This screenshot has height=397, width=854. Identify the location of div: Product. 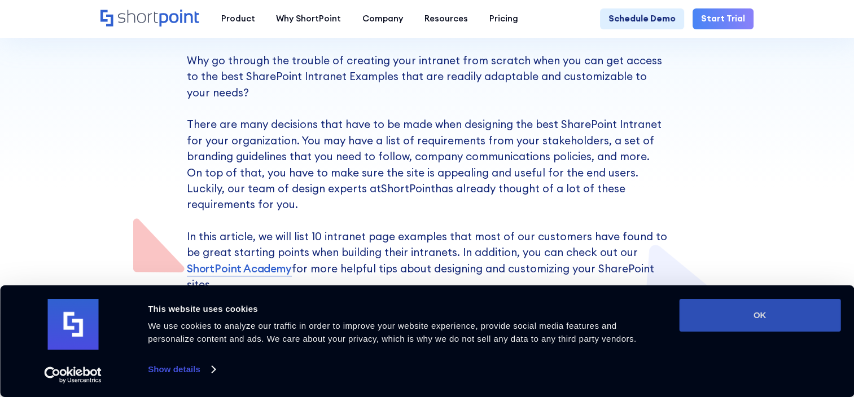
(238, 19).